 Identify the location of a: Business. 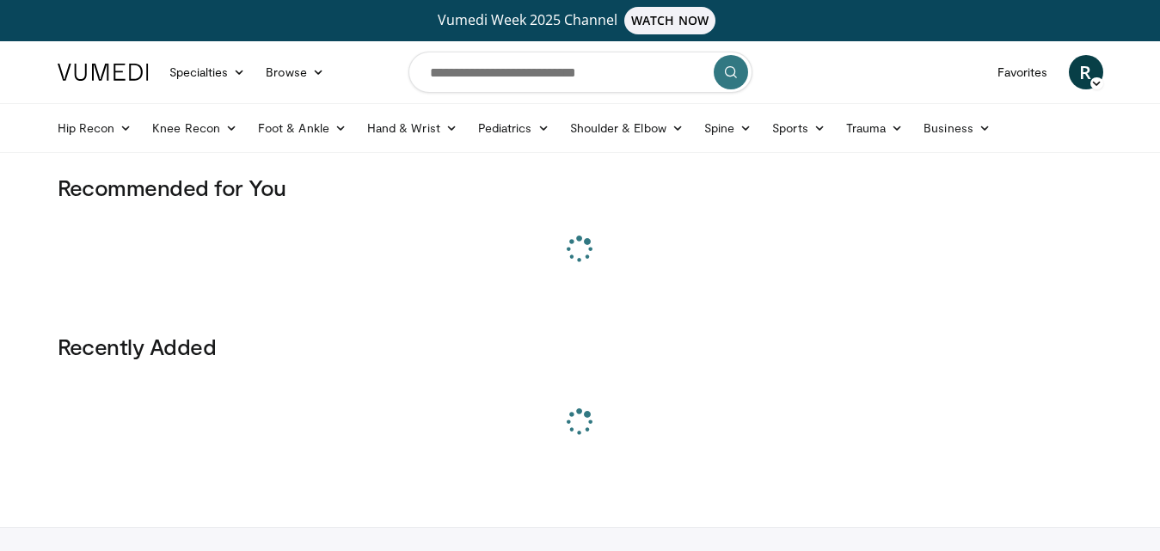
(957, 128).